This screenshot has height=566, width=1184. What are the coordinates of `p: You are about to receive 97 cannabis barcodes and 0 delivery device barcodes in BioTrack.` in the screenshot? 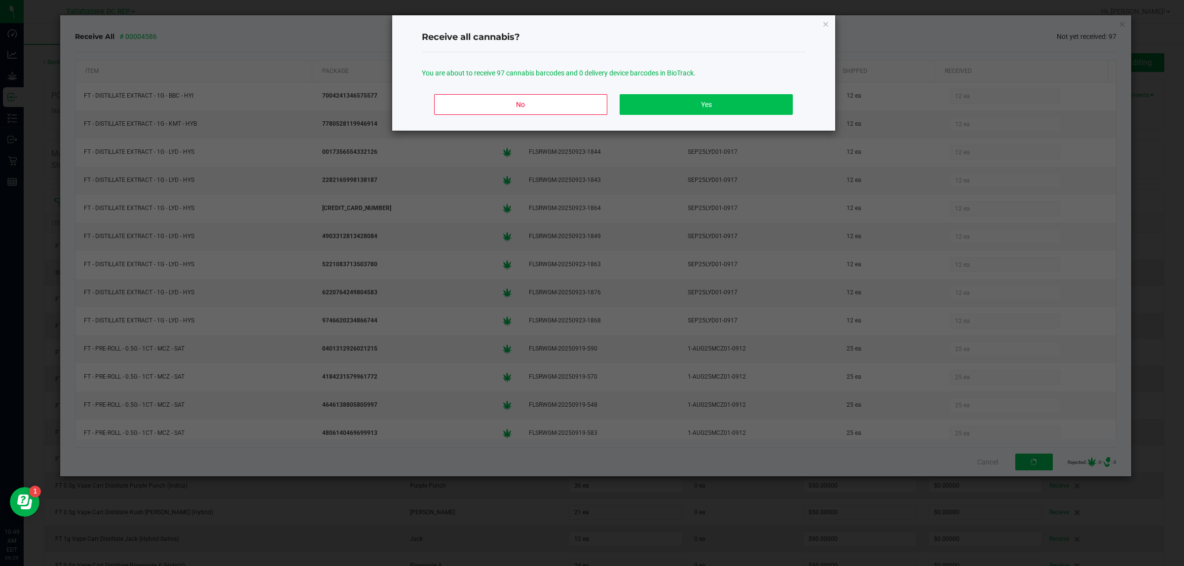 It's located at (614, 73).